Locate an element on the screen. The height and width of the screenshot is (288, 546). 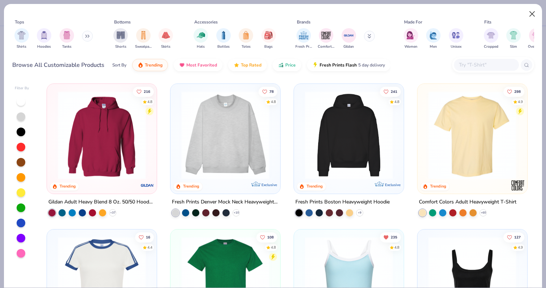
img: Men Image is located at coordinates (434, 35).